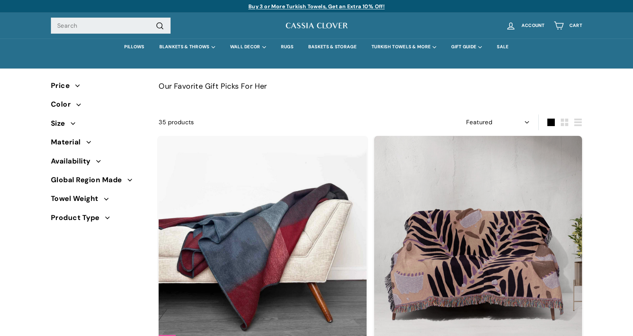 The image size is (633, 336). What do you see at coordinates (99, 163) in the screenshot?
I see `button: Availability` at bounding box center [99, 163].